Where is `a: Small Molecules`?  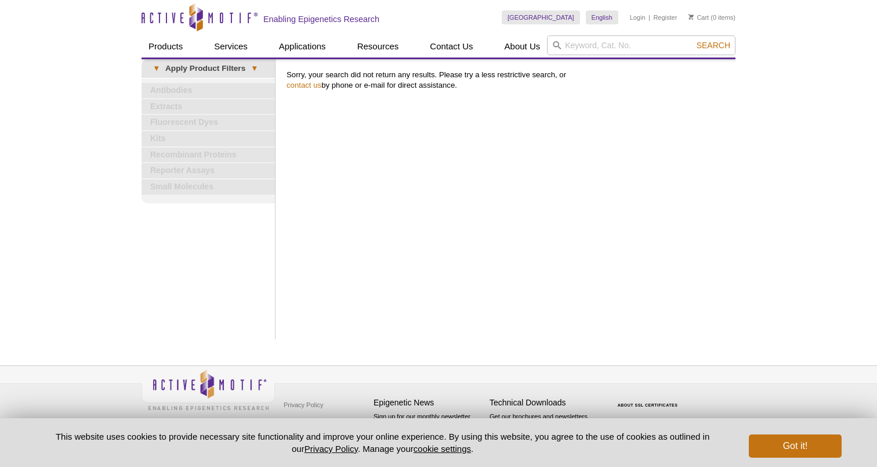 a: Small Molecules is located at coordinates (208, 187).